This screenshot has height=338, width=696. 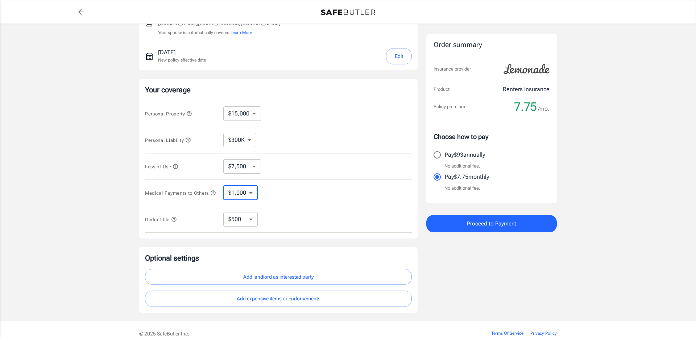 I want to click on span: Medical Payments to Others, so click(x=180, y=193).